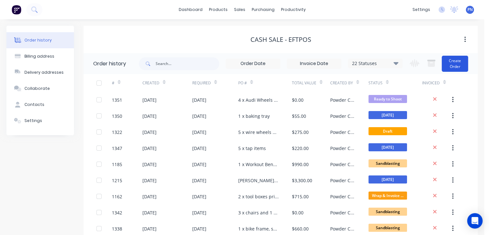 This screenshot has width=489, height=235. Describe the element at coordinates (293, 10) in the screenshot. I see `div: productivity` at that location.